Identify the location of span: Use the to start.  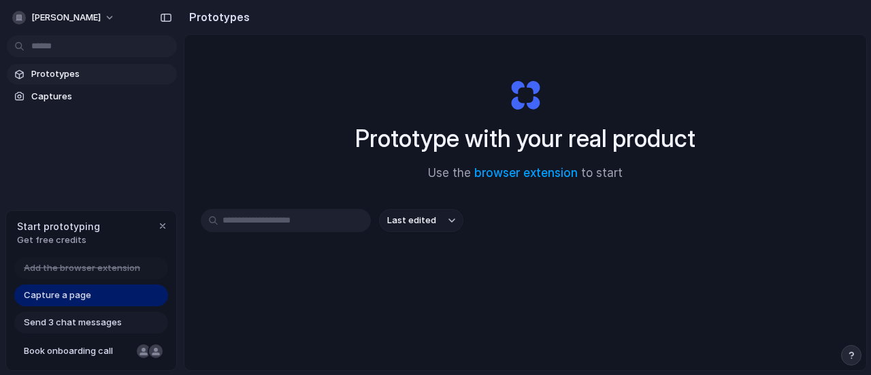
(525, 173).